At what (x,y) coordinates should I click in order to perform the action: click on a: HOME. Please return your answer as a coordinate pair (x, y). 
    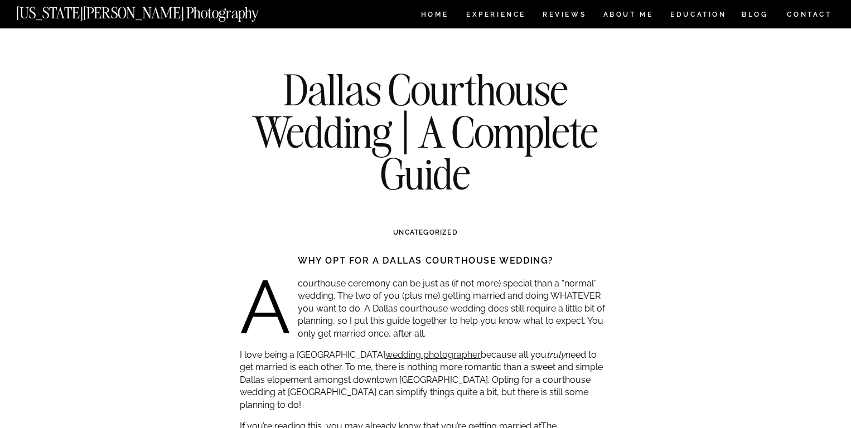
    Looking at the image, I should click on (434, 16).